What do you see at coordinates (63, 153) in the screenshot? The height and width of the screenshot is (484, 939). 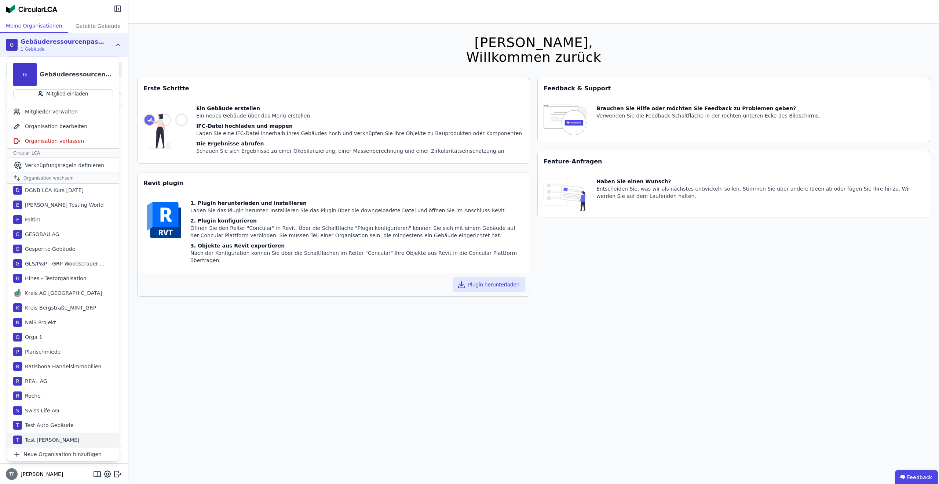 I see `div: Circular LCA` at bounding box center [63, 153].